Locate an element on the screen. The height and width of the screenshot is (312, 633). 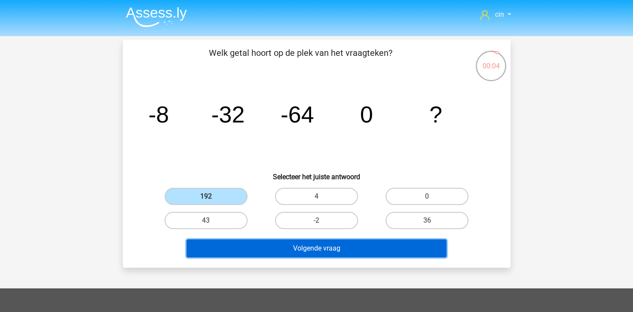
label: 36 is located at coordinates (427, 220).